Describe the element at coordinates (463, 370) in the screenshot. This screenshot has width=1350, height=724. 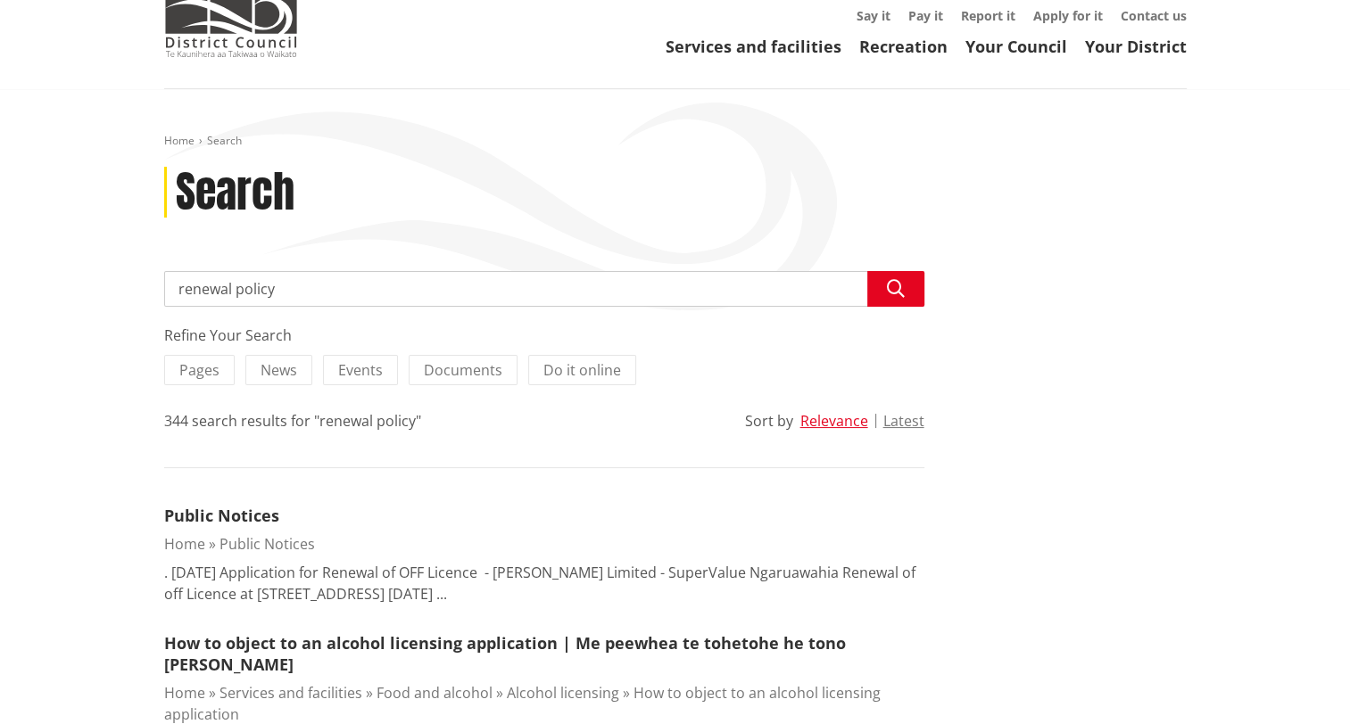
I see `span: Documents` at that location.